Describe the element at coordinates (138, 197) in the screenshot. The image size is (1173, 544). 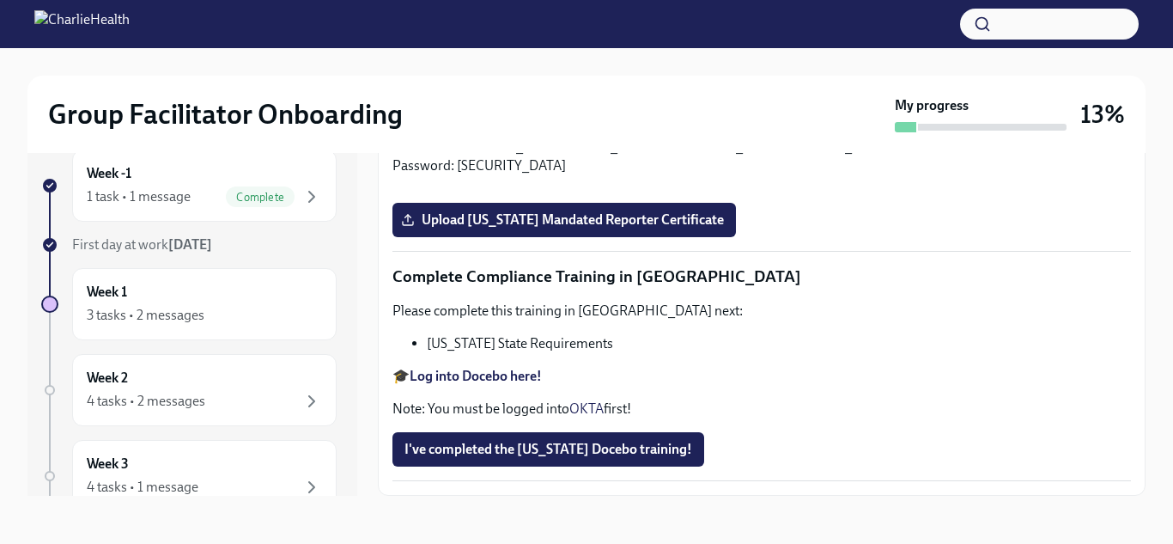
I see `div: 1 task • 1 message` at that location.